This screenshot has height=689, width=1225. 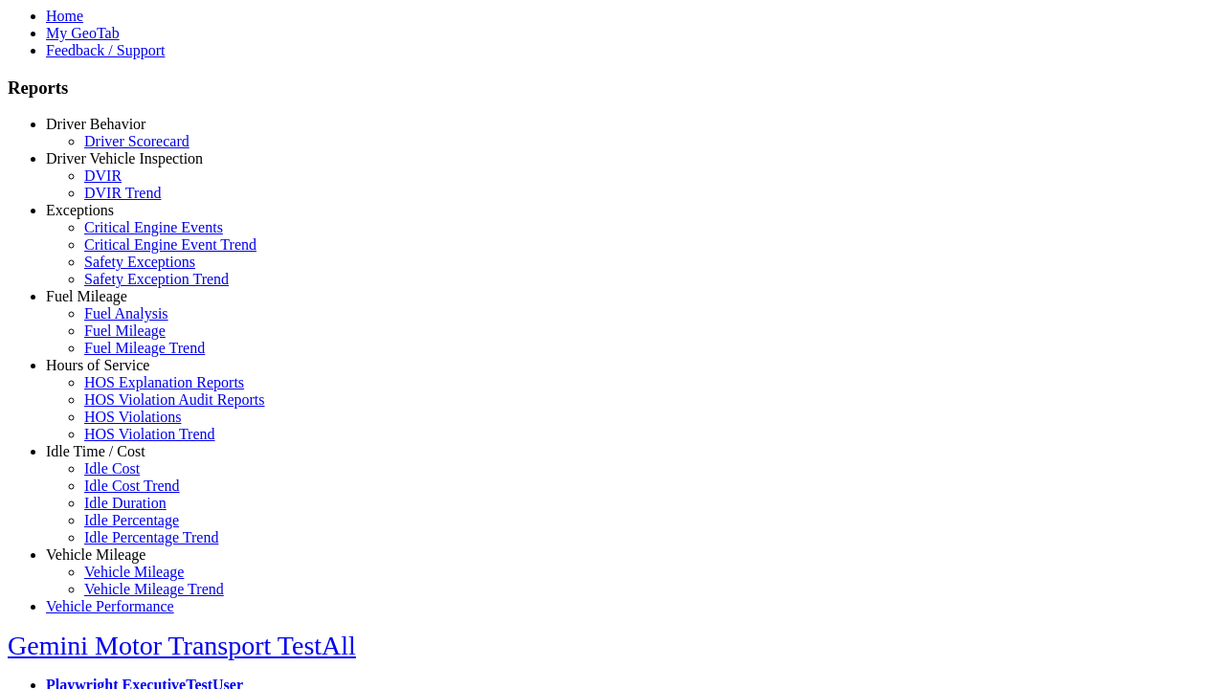 I want to click on a: Critical Engine Events, so click(x=153, y=227).